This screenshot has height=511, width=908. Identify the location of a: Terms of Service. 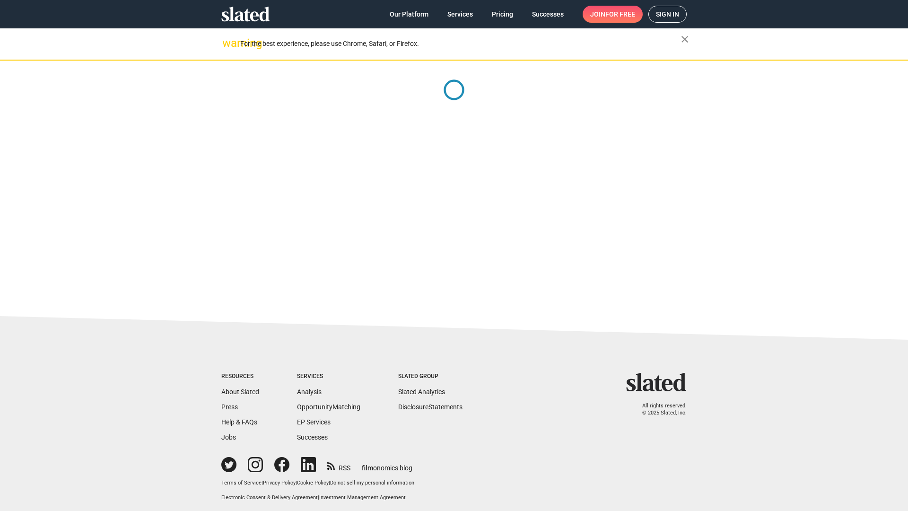
(241, 483).